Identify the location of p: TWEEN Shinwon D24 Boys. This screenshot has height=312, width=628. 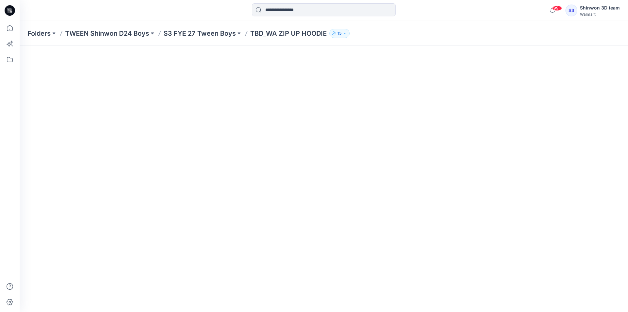
(107, 33).